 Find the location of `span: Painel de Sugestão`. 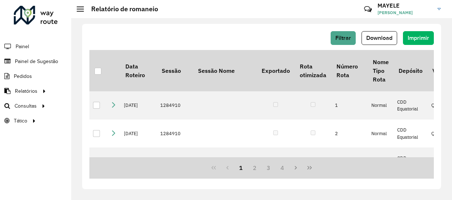

span: Painel de Sugestão is located at coordinates (36, 61).